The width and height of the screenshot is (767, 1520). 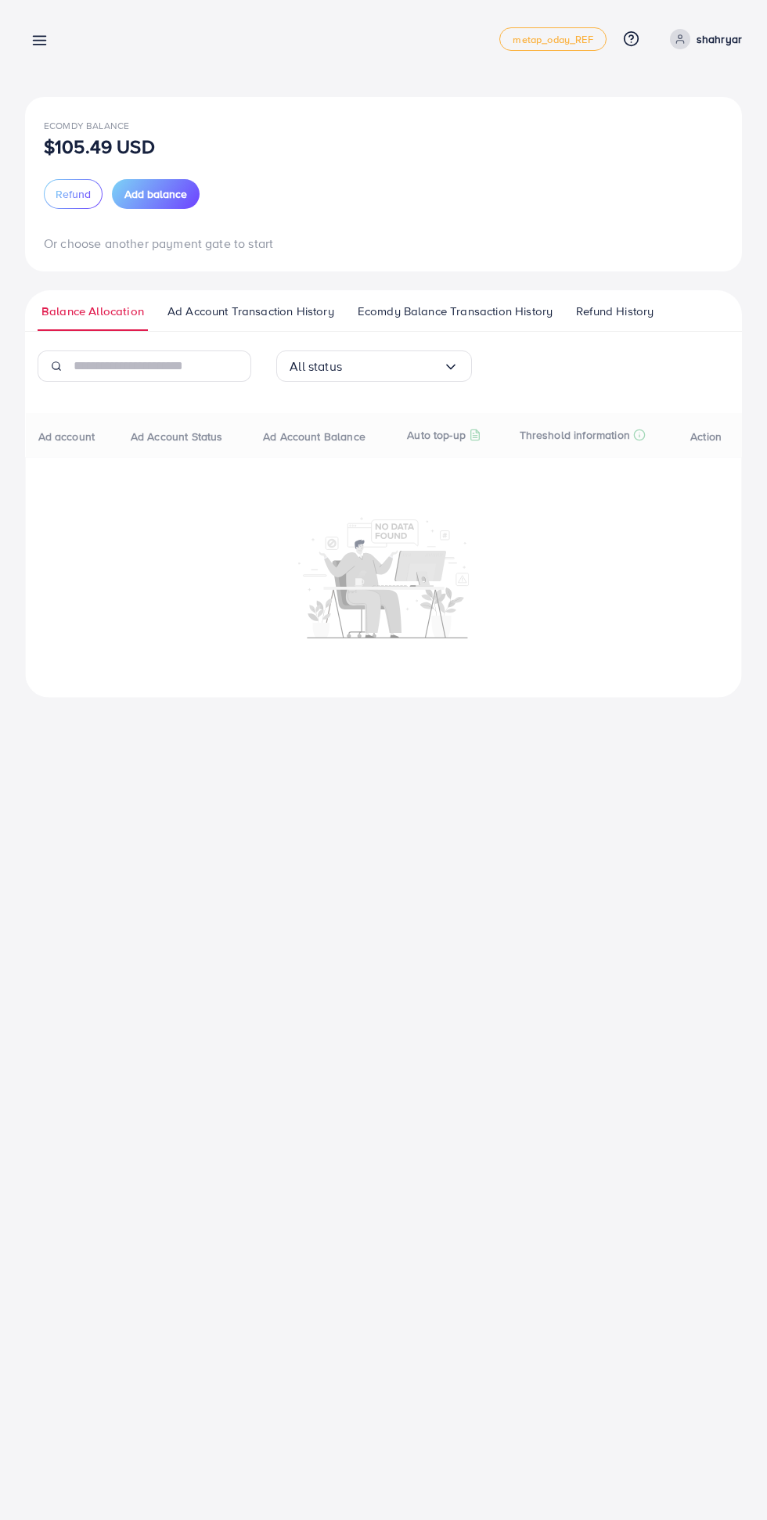 What do you see at coordinates (315, 366) in the screenshot?
I see `span: All status` at bounding box center [315, 366].